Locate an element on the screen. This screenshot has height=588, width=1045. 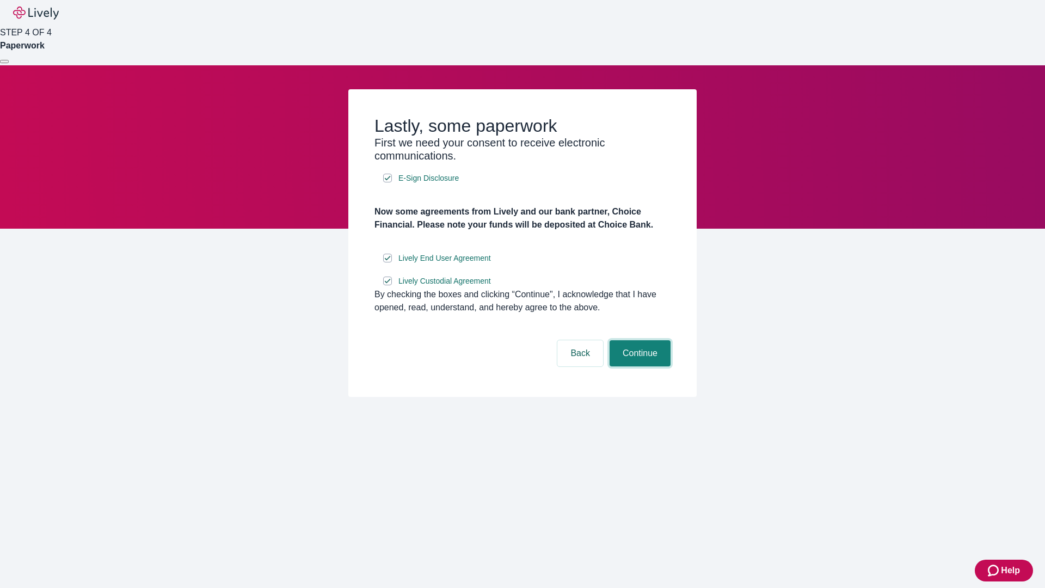
h3: First we need your consent to receive electronic communications. is located at coordinates (523, 149).